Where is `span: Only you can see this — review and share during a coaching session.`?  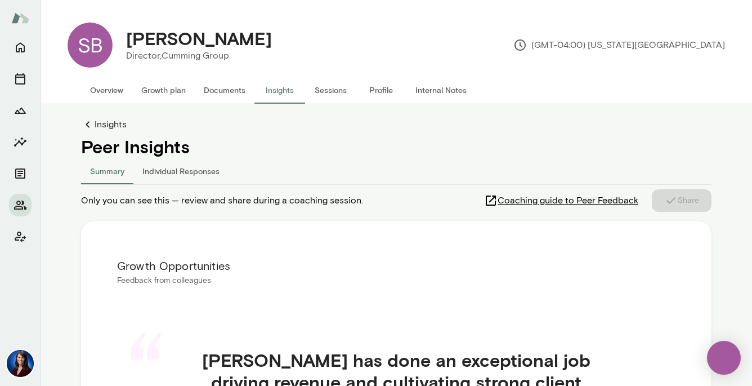
span: Only you can see this — review and share during a coaching session. is located at coordinates (222, 200).